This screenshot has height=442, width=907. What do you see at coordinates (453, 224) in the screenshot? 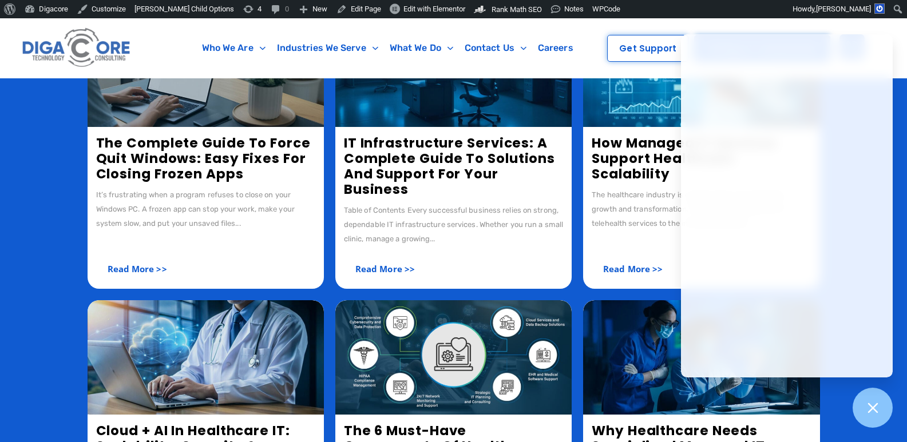
I see `div: Table of Contents Every successful business relies on strong, dependable IT infrastructure servic...` at bounding box center [453, 224].